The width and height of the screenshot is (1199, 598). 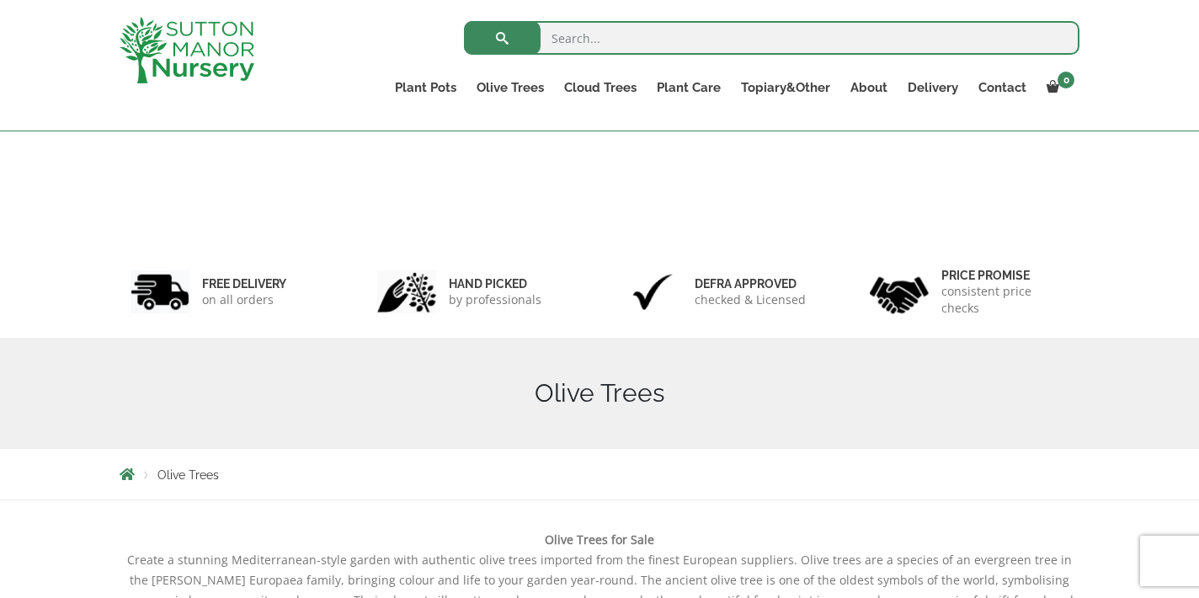 I want to click on a: Plant Care, so click(x=689, y=88).